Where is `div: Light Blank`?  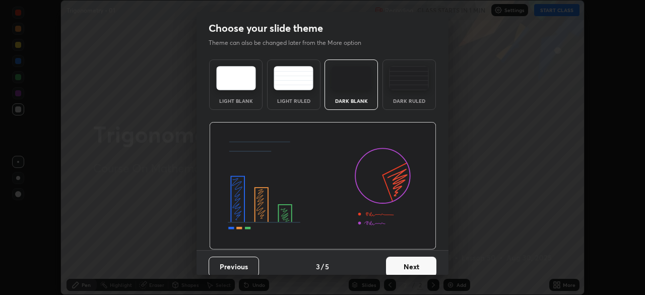
div: Light Blank is located at coordinates (236, 101).